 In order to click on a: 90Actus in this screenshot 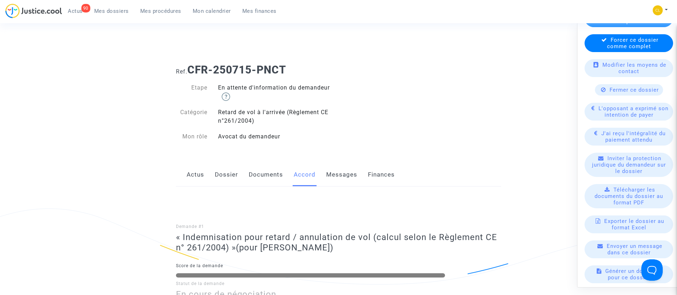, I will do `click(75, 11)`.